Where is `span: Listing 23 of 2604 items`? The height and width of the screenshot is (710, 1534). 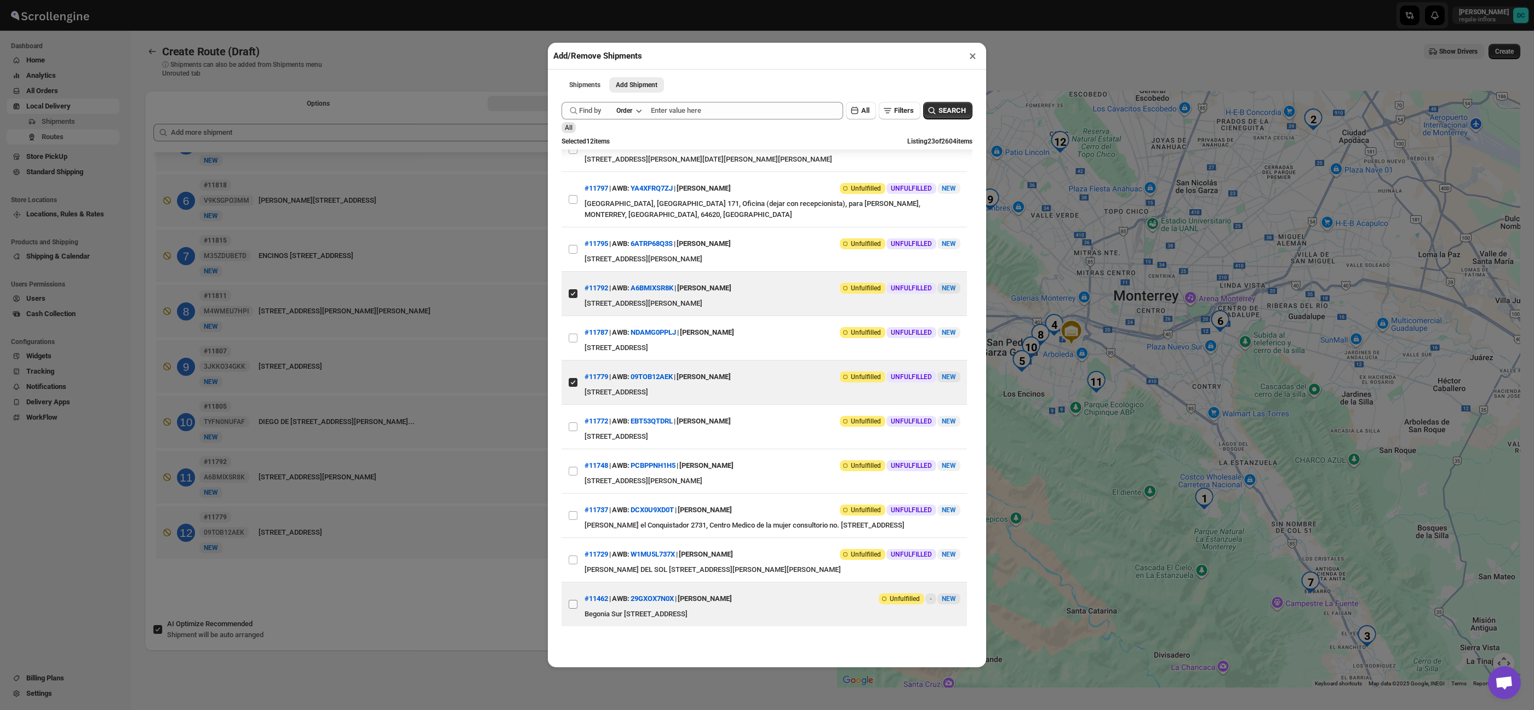
span: Listing 23 of 2604 items is located at coordinates (940, 141).